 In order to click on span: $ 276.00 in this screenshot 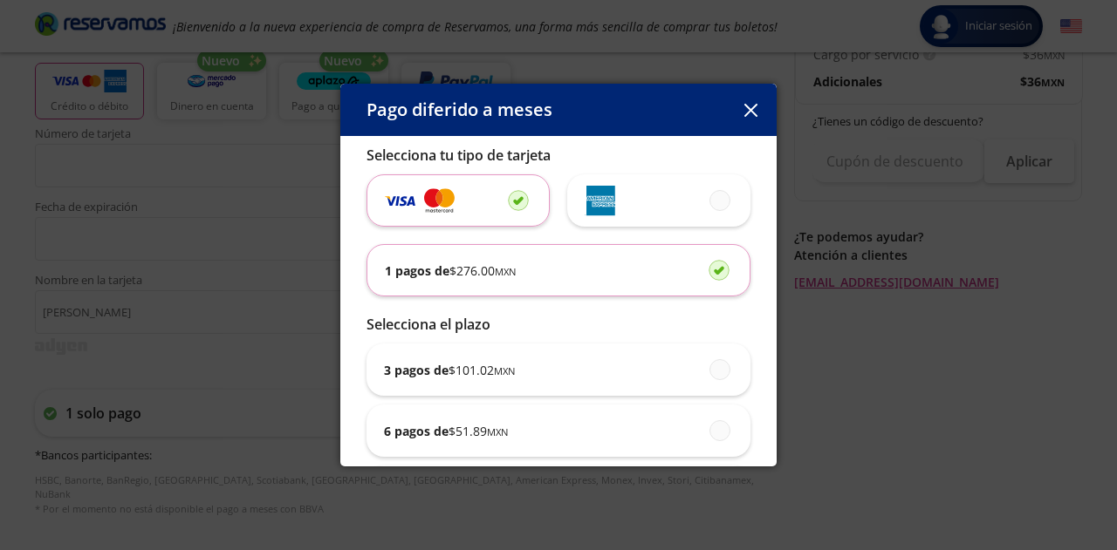, I will do `click(482, 270)`.